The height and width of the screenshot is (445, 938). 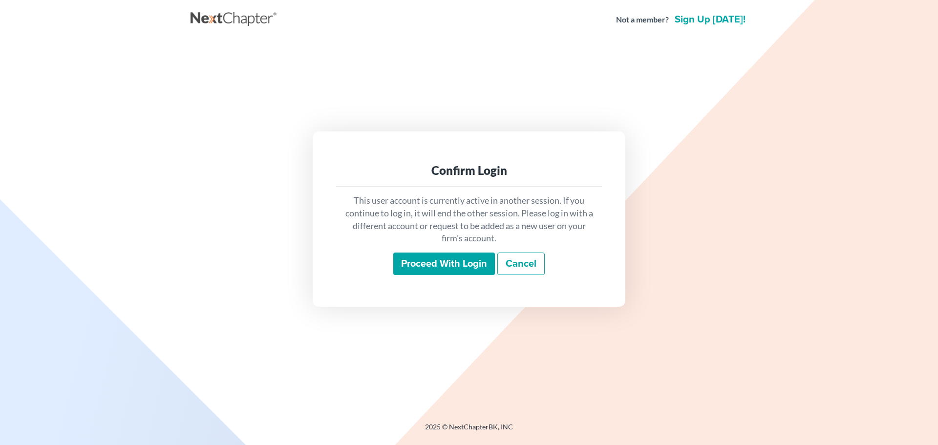 I want to click on div: Confirm Login, so click(x=469, y=170).